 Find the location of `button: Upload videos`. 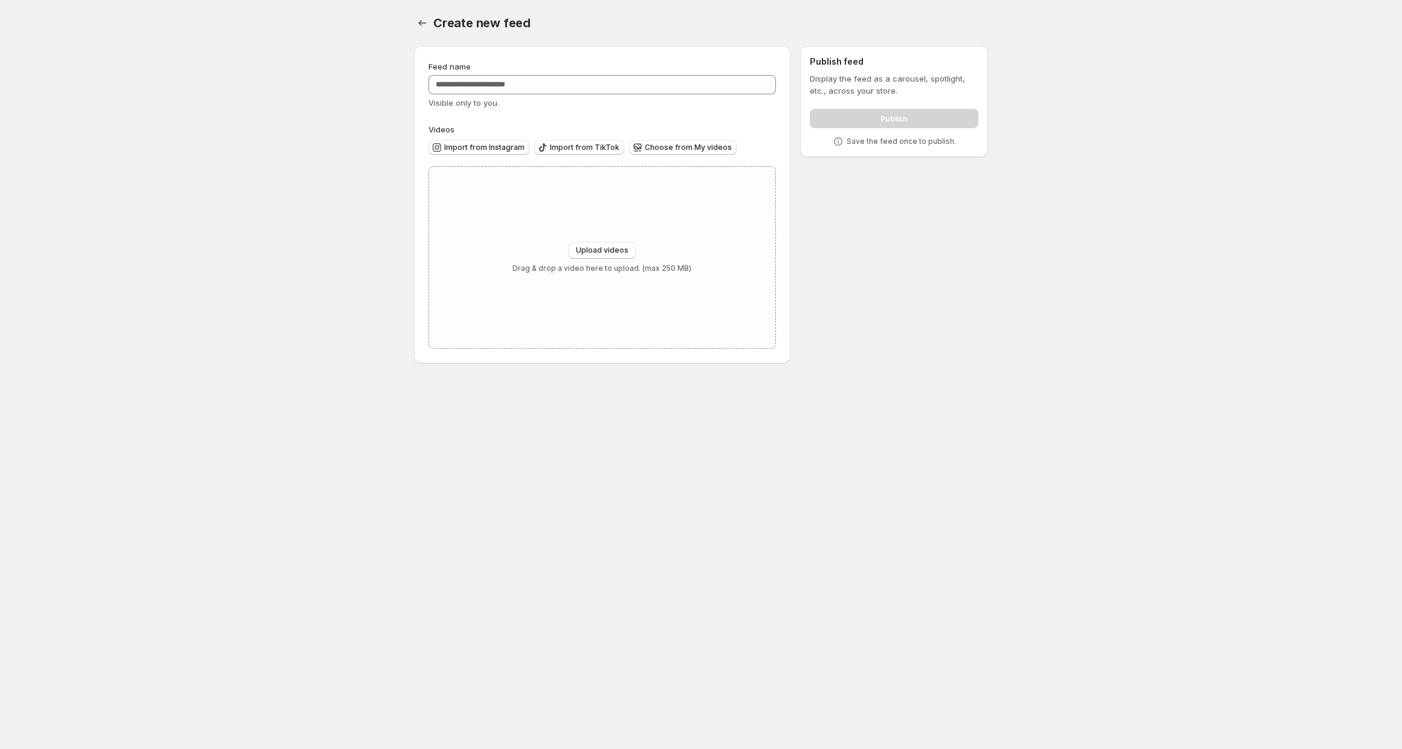

button: Upload videos is located at coordinates (602, 250).